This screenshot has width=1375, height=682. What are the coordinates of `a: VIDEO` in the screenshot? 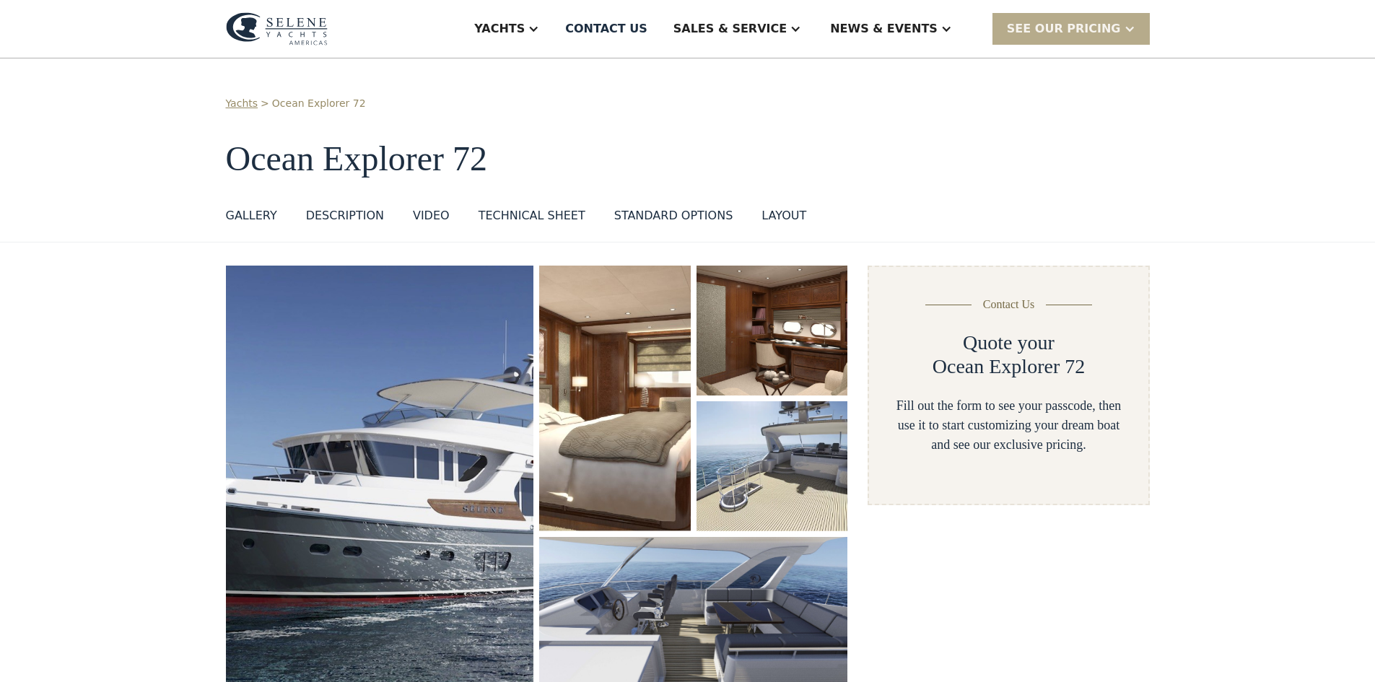 It's located at (431, 219).